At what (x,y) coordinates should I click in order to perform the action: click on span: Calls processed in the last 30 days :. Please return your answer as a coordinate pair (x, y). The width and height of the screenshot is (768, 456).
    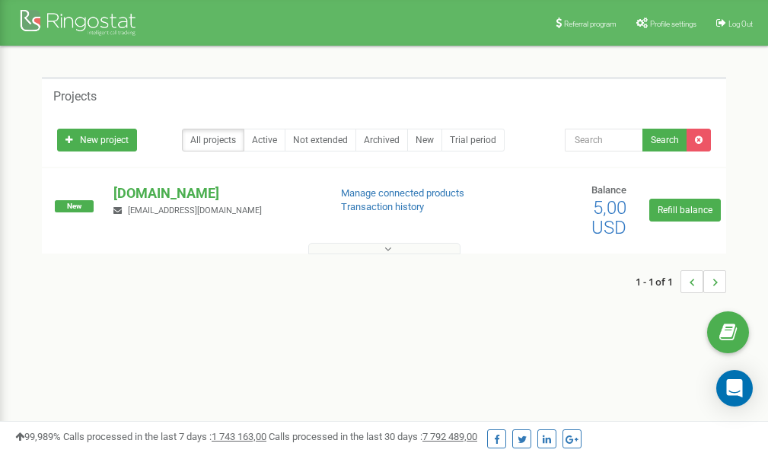
    Looking at the image, I should click on (373, 436).